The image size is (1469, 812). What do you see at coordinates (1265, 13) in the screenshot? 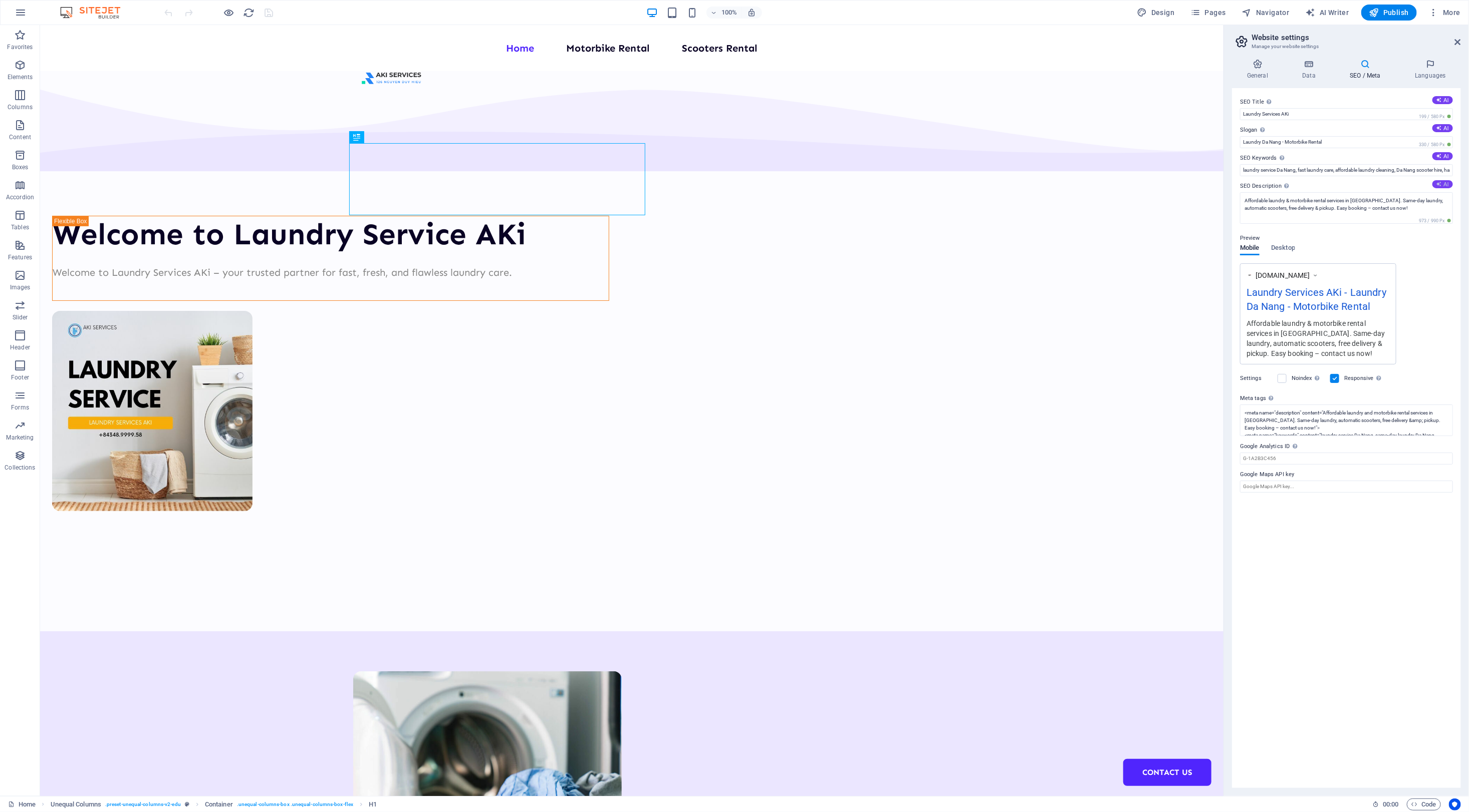
I see `span: Navigator` at bounding box center [1265, 13].